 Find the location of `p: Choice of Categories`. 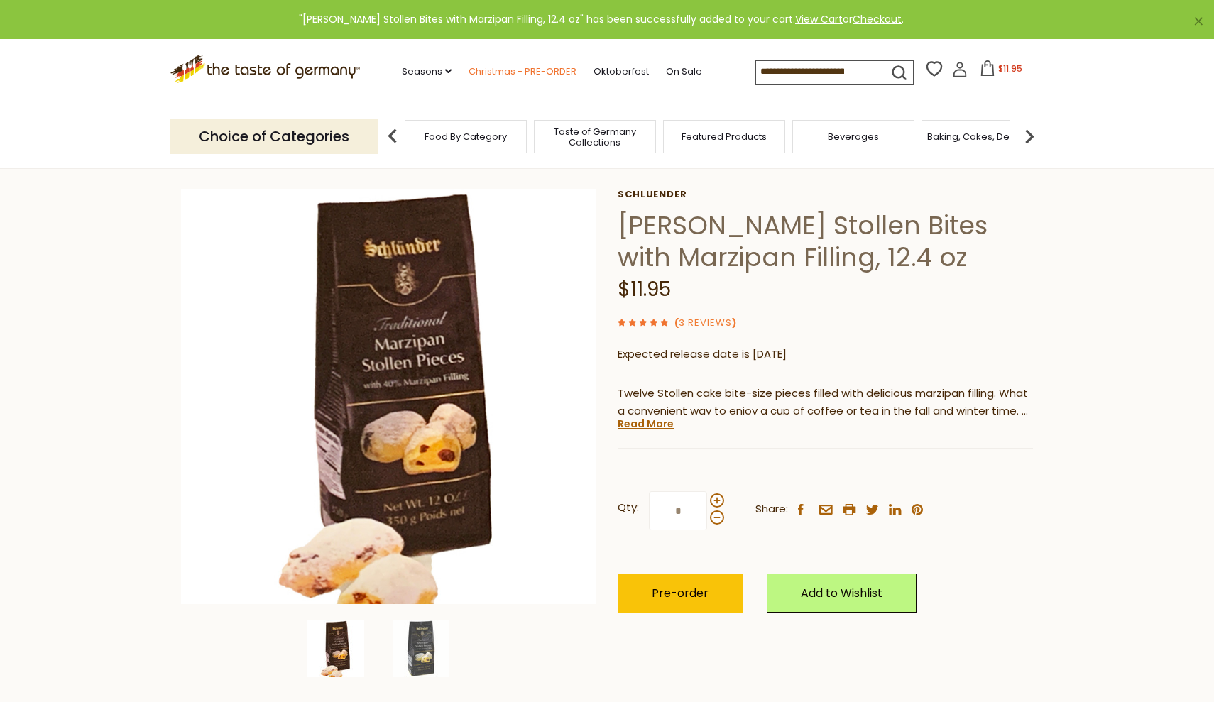

p: Choice of Categories is located at coordinates (274, 136).